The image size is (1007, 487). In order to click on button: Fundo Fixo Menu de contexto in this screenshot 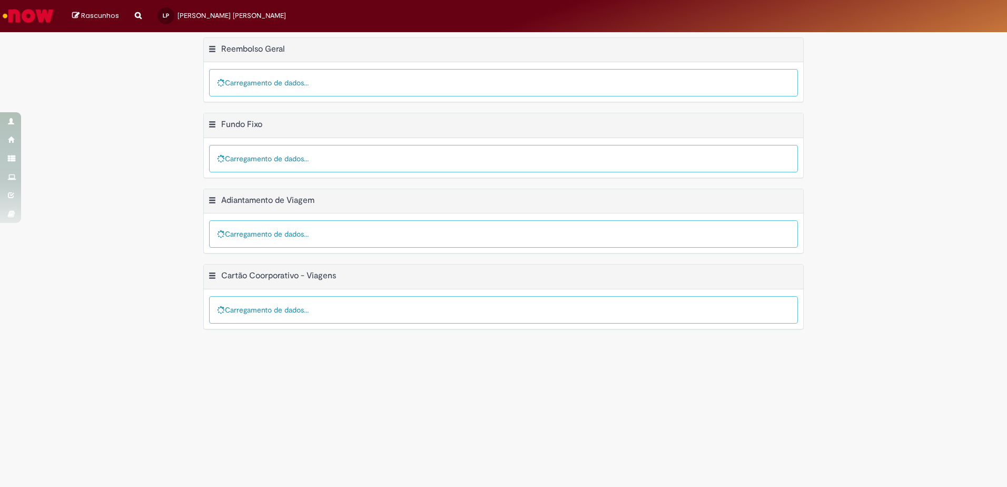, I will do `click(212, 126)`.